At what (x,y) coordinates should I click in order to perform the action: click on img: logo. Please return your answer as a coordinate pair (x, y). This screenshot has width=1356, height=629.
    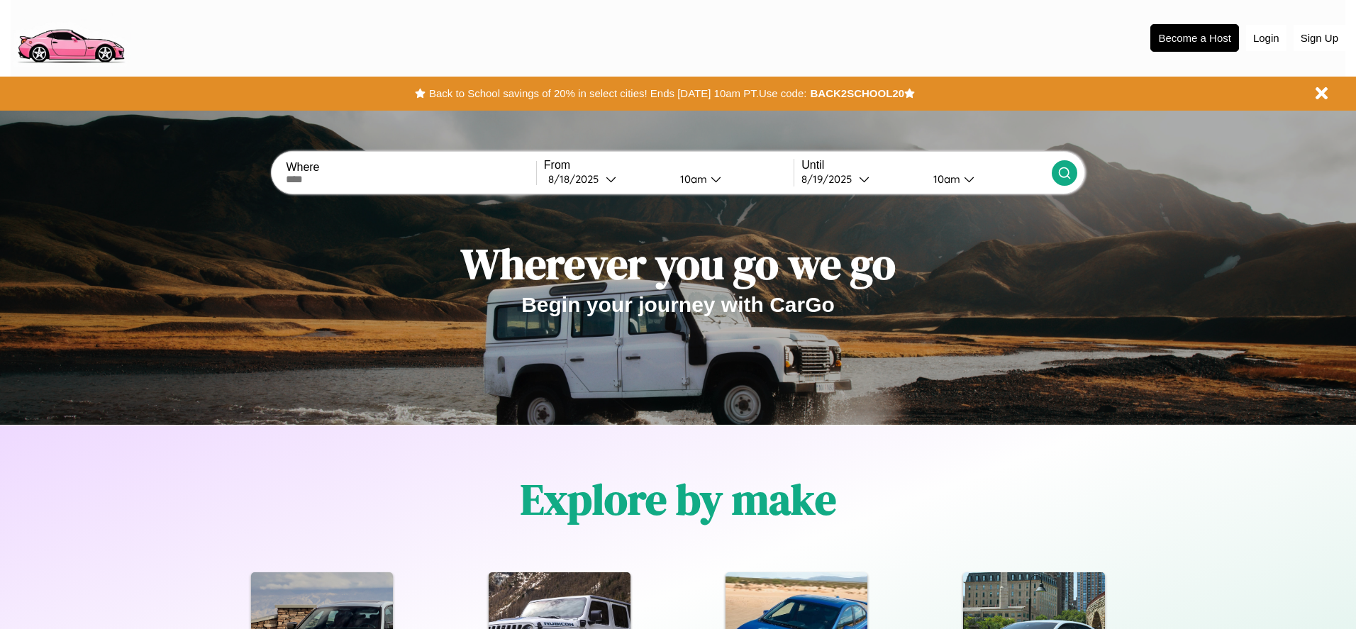
    Looking at the image, I should click on (70, 37).